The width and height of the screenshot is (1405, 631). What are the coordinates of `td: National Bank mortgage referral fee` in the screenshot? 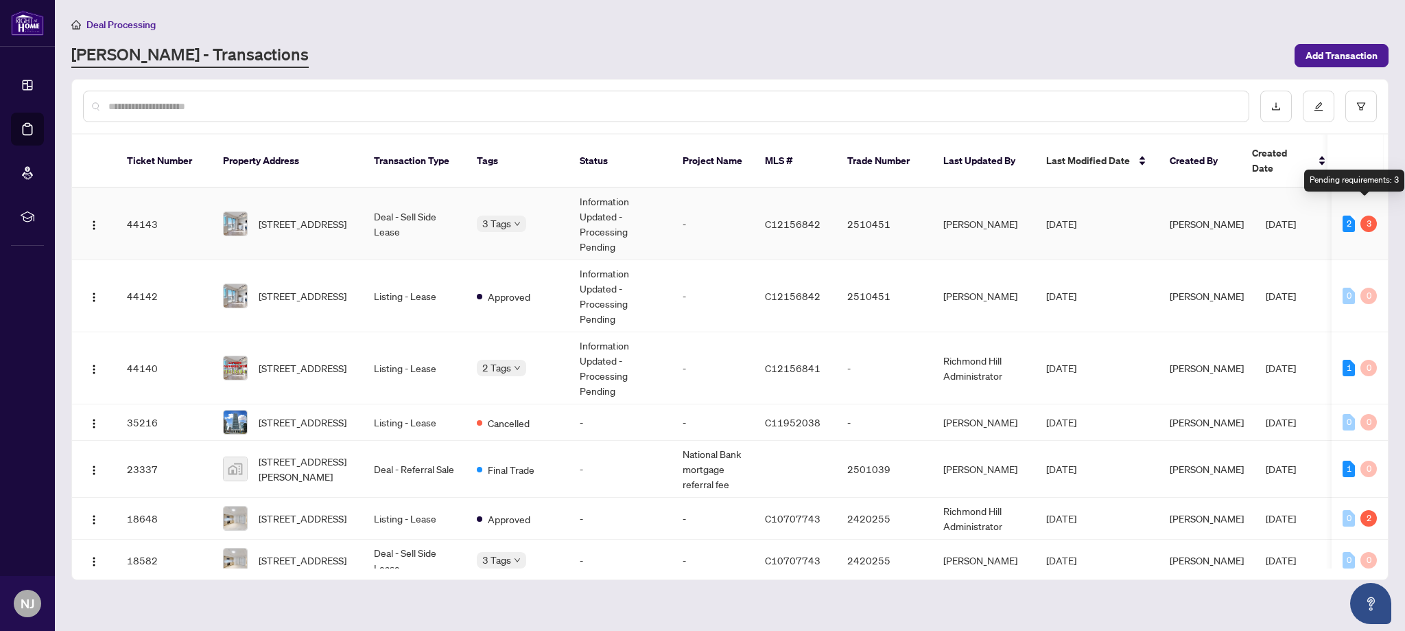 It's located at (713, 469).